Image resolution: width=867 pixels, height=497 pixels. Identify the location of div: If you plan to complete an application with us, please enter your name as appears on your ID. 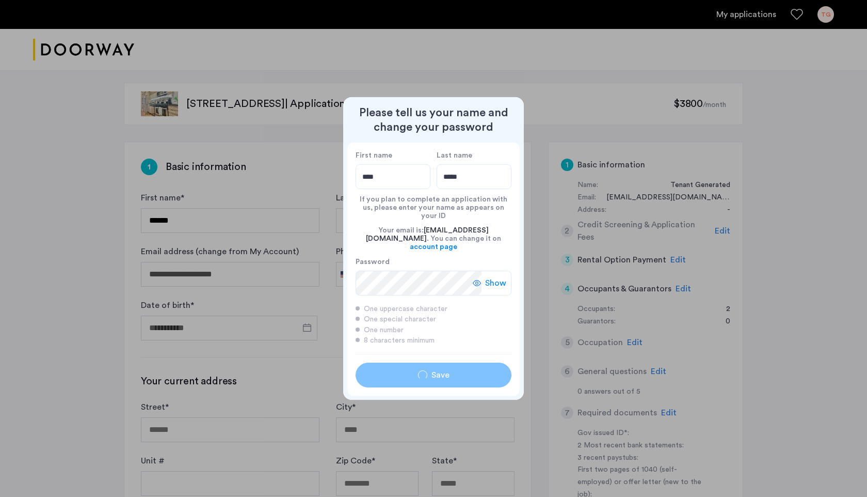
(434, 204).